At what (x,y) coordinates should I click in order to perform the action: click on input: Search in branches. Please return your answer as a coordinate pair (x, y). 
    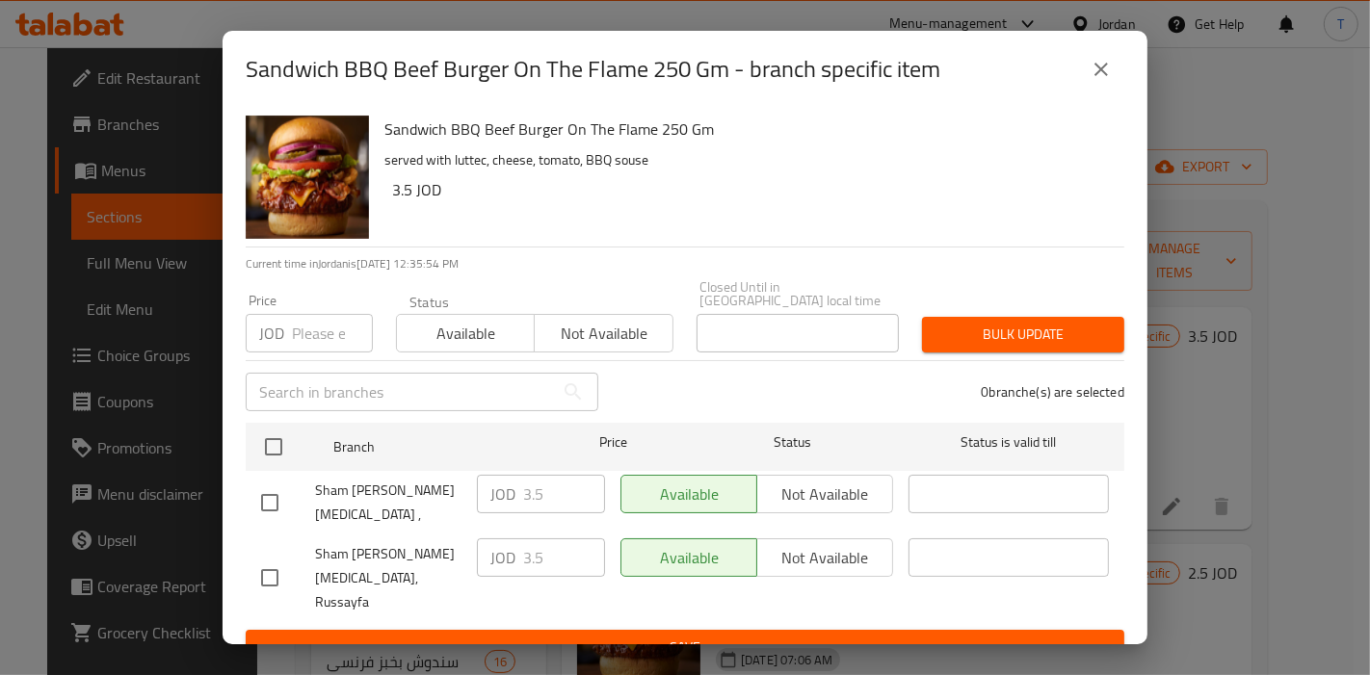
    Looking at the image, I should click on (400, 392).